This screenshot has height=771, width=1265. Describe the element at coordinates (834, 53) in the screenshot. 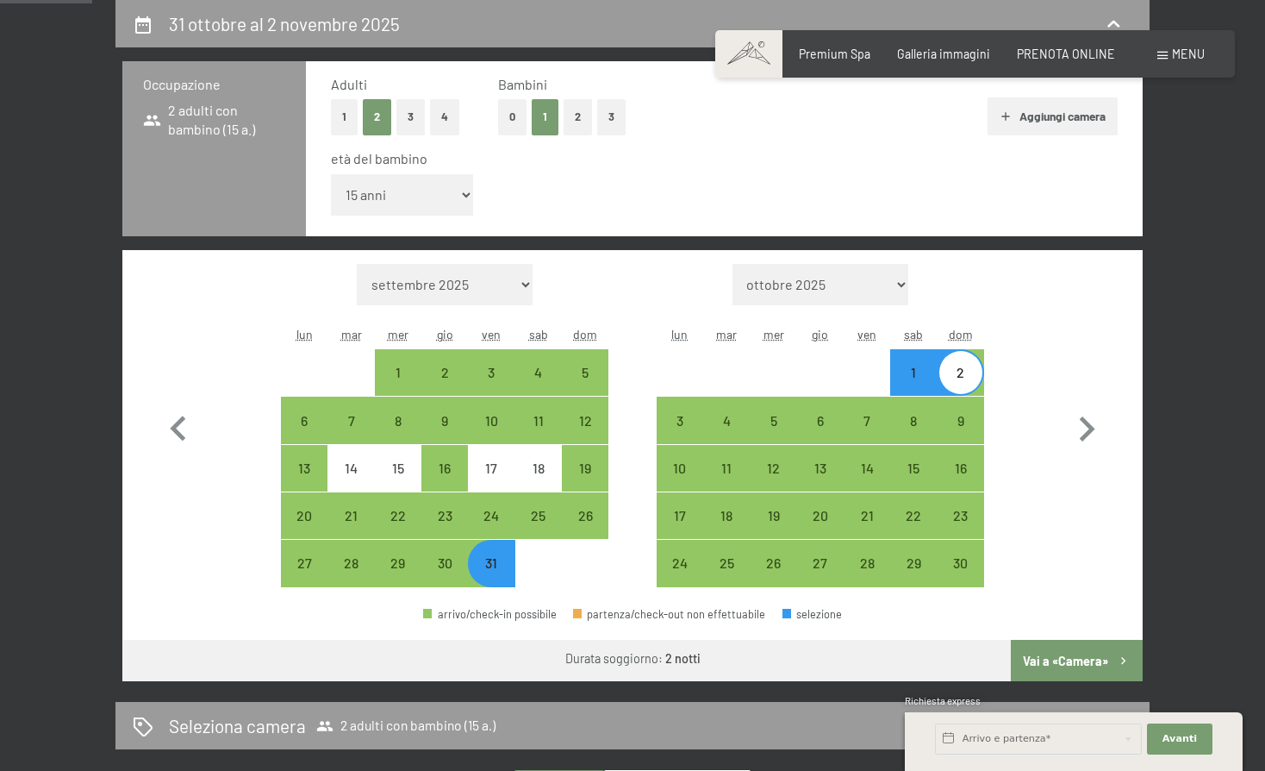

I see `span: Premium Spa` at that location.